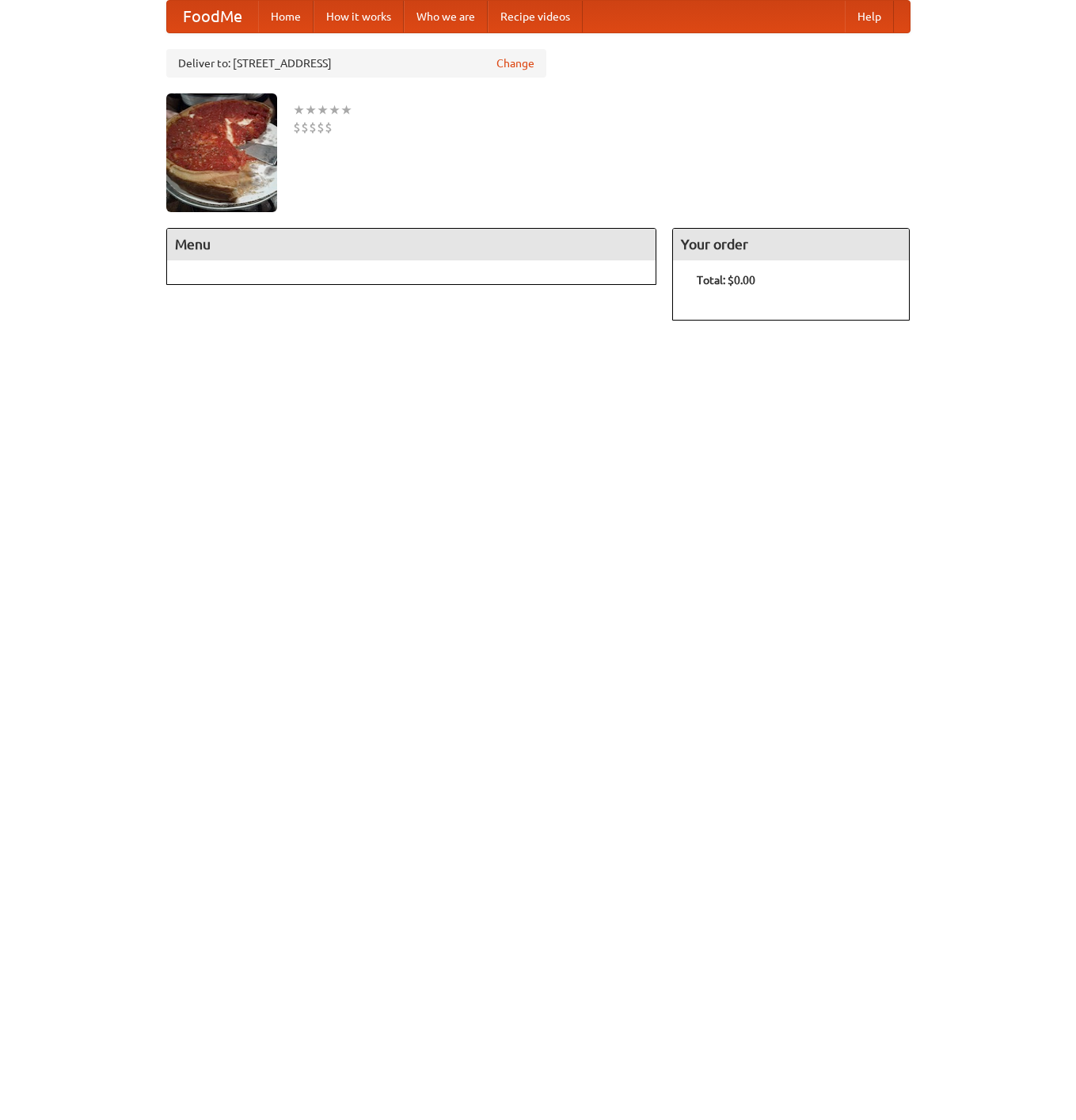 This screenshot has height=1120, width=1076. I want to click on h4: Menu, so click(412, 244).